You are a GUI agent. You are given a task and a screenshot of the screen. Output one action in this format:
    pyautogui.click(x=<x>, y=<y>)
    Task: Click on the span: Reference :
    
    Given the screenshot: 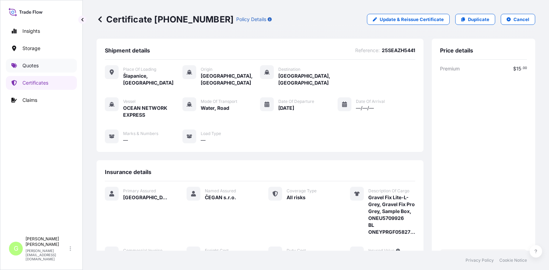 What is the action you would take?
    pyautogui.click(x=367, y=50)
    